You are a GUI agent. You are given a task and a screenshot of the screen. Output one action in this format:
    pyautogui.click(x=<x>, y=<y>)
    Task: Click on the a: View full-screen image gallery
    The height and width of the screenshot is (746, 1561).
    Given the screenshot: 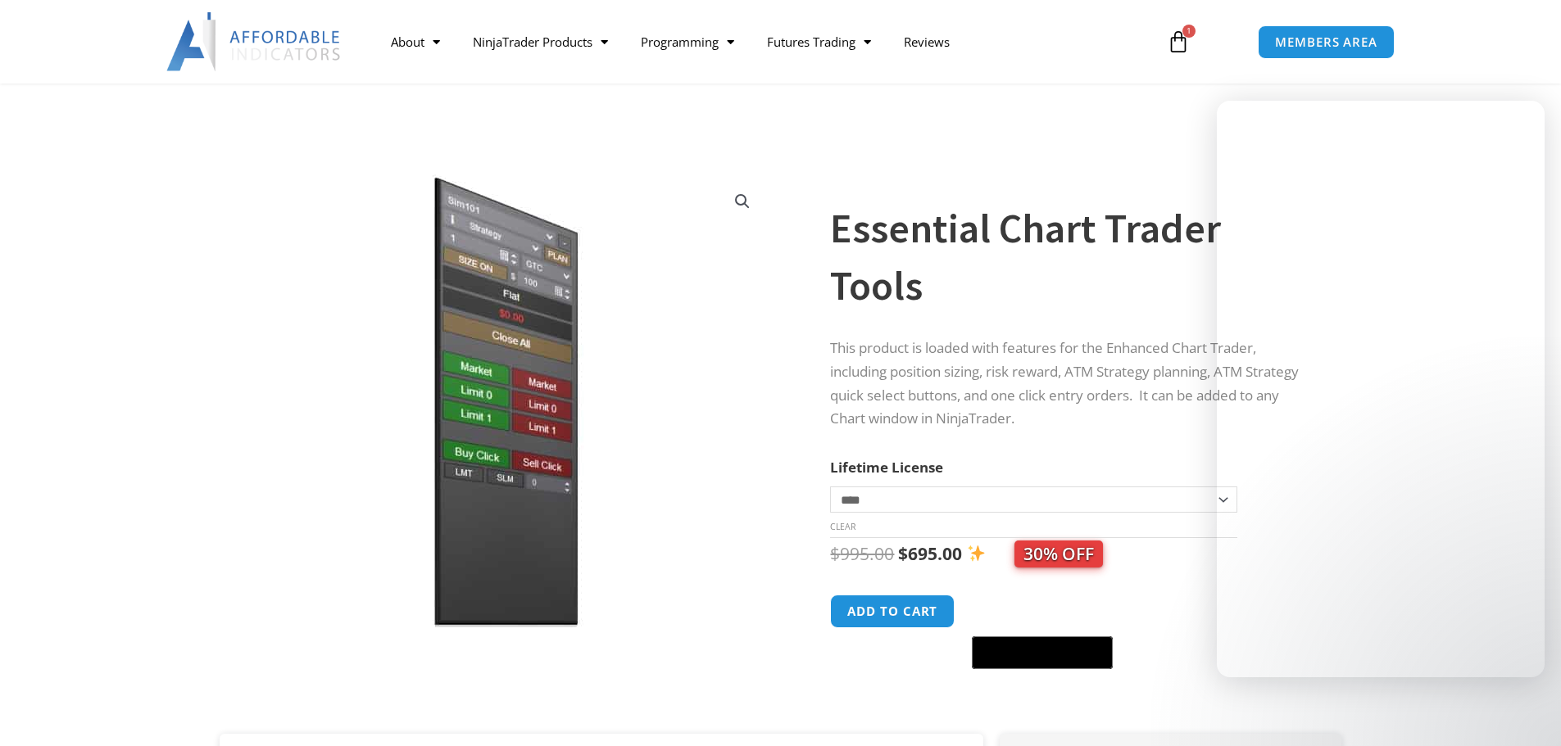 What is the action you would take?
    pyautogui.click(x=742, y=202)
    